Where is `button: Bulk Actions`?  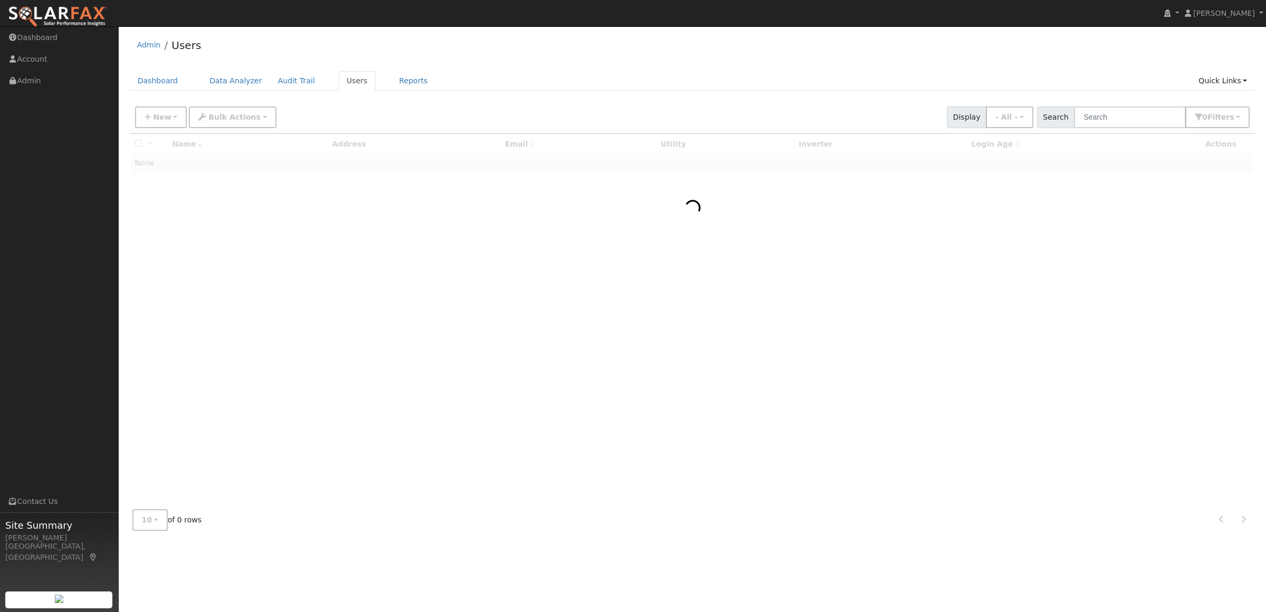 button: Bulk Actions is located at coordinates (232, 117).